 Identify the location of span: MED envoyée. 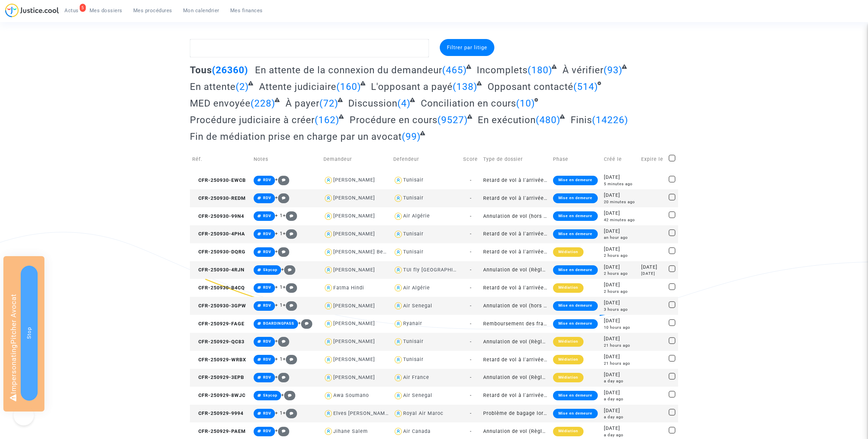
(220, 103).